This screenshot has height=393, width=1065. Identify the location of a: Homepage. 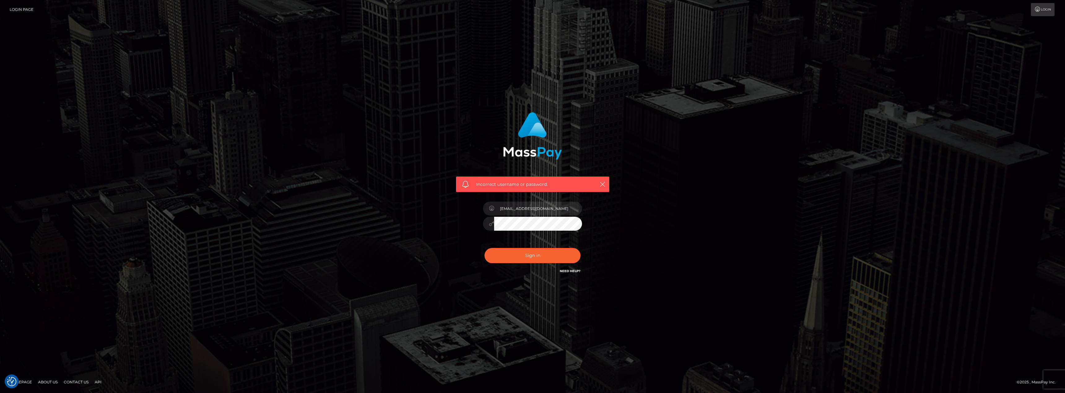
(20, 382).